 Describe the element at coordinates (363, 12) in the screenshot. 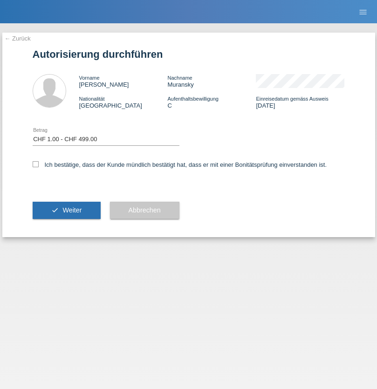

I see `a: menu` at that location.